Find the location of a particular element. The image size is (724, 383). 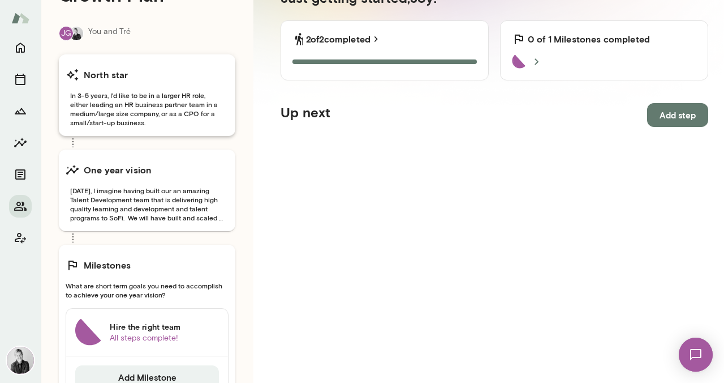

h6: Hire the right team is located at coordinates (164, 327).